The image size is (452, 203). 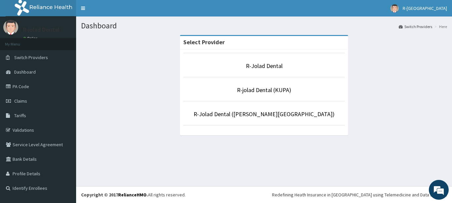 I want to click on div: Chat with us now, so click(x=73, y=41).